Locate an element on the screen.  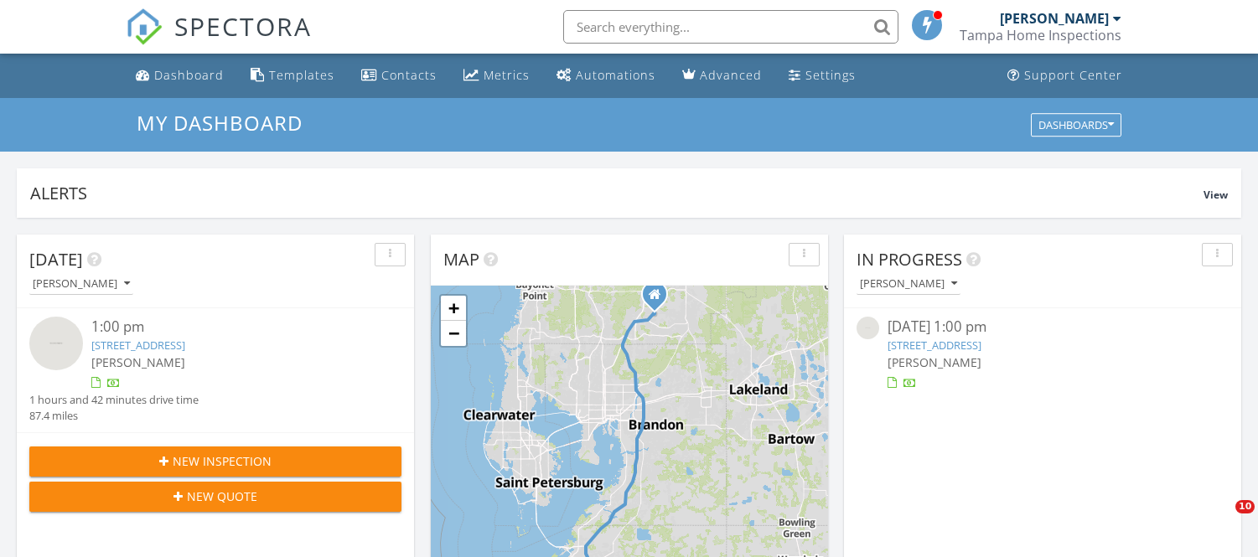
a: Dashboard is located at coordinates (179, 75).